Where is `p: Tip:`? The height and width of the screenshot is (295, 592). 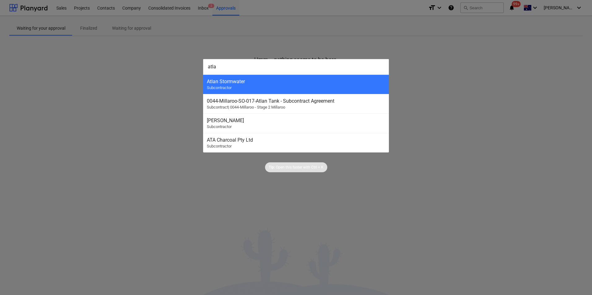 p: Tip: is located at coordinates (272, 167).